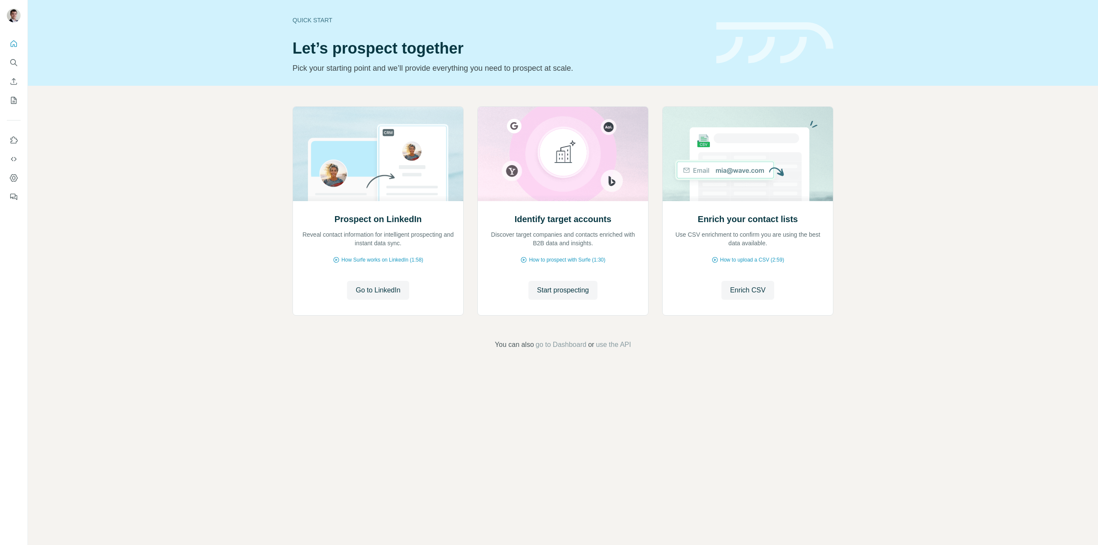 The image size is (1098, 545). What do you see at coordinates (563, 239) in the screenshot?
I see `p: Discover target companies and contacts enriched with B2B data and insights.` at bounding box center [563, 239].